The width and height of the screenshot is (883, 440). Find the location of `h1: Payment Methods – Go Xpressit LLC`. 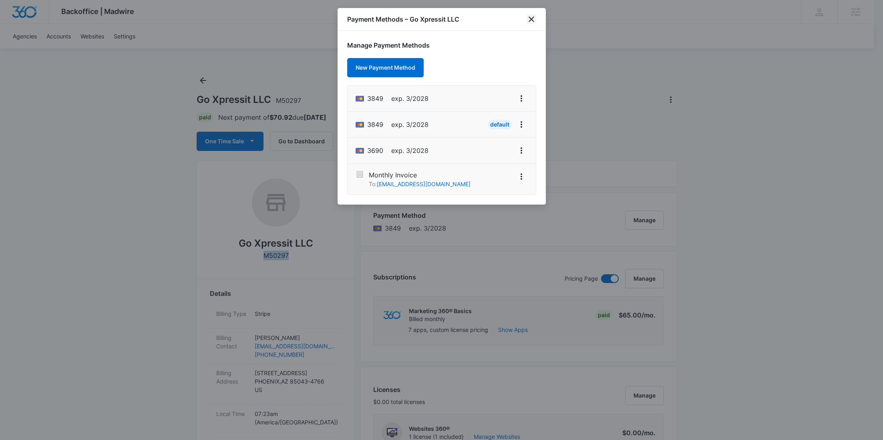

h1: Payment Methods – Go Xpressit LLC is located at coordinates (403, 19).